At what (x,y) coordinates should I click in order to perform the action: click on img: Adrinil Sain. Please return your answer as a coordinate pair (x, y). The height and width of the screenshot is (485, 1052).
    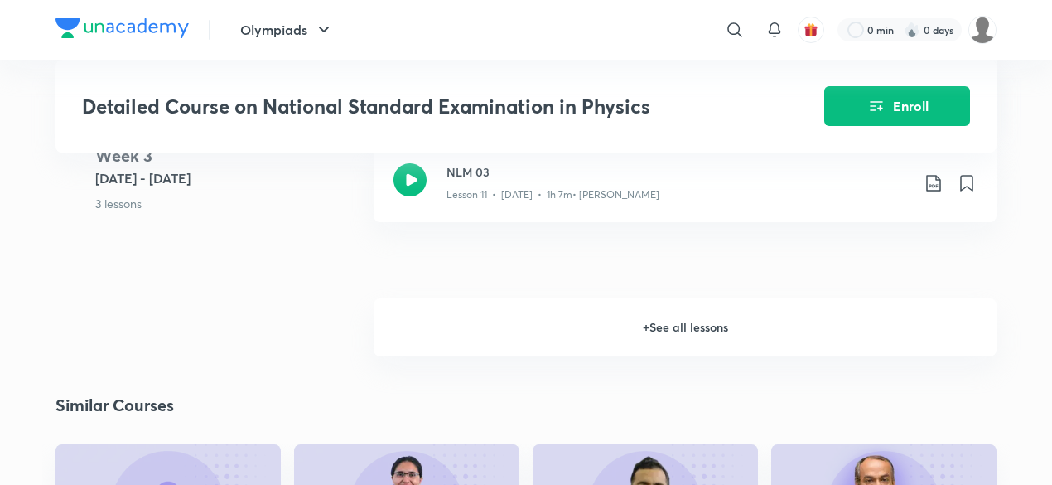
    Looking at the image, I should click on (983, 30).